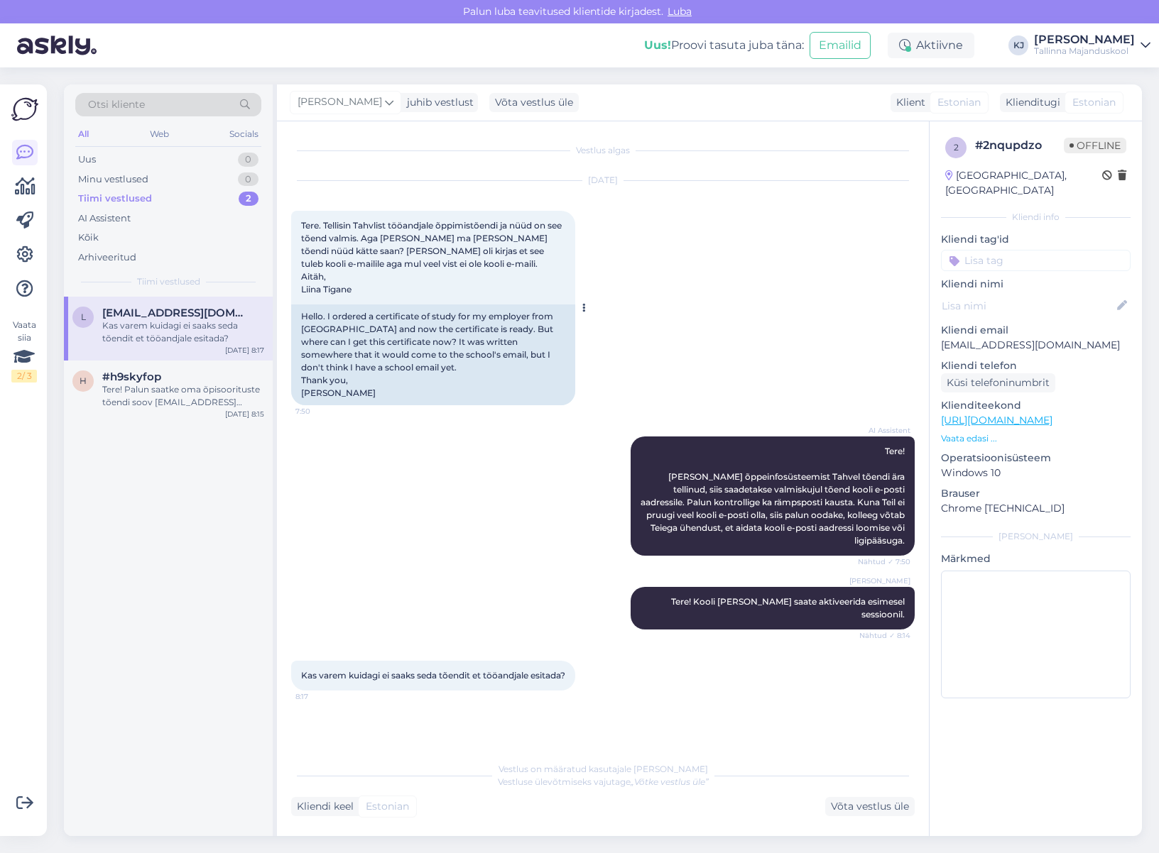 Image resolution: width=1159 pixels, height=853 pixels. What do you see at coordinates (113, 180) in the screenshot?
I see `div: Minu vestlused` at bounding box center [113, 180].